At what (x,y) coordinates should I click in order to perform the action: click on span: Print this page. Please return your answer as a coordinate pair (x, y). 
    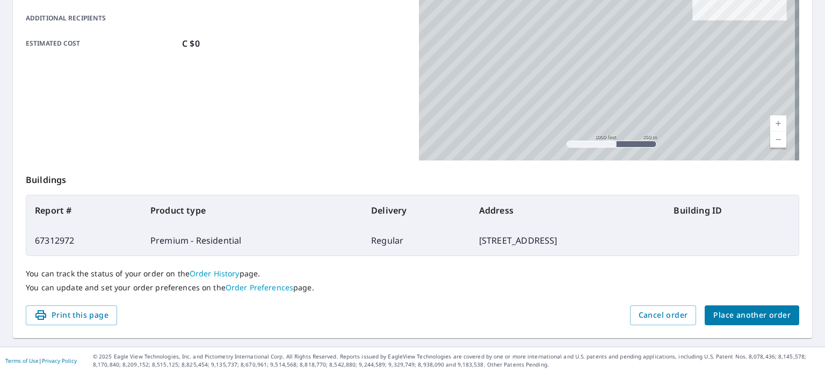
    Looking at the image, I should click on (71, 315).